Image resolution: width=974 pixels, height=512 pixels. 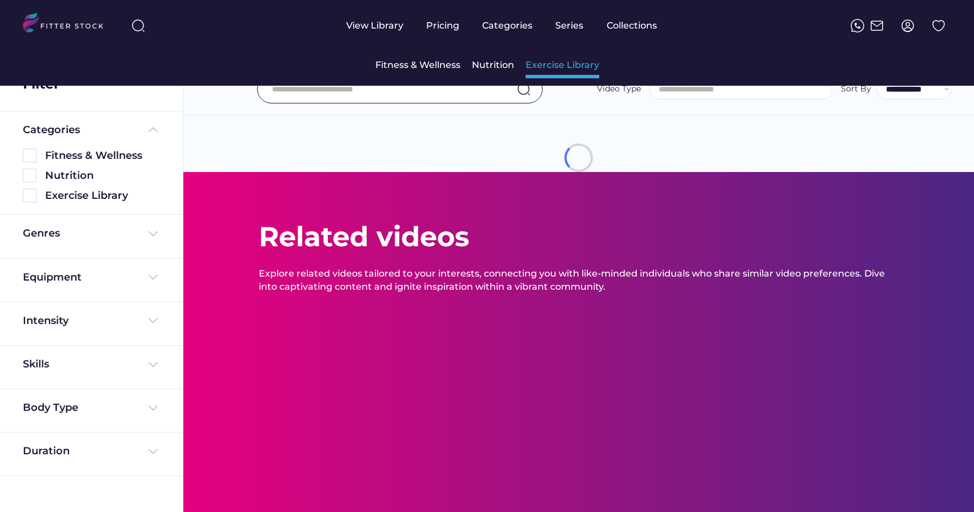 What do you see at coordinates (856, 89) in the screenshot?
I see `div: Sort By` at bounding box center [856, 89].